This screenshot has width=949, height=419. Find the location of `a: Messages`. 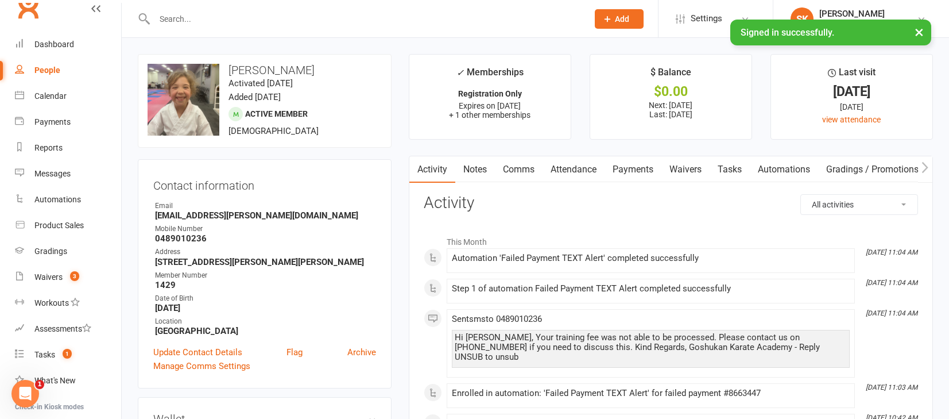

a: Messages is located at coordinates (68, 173).